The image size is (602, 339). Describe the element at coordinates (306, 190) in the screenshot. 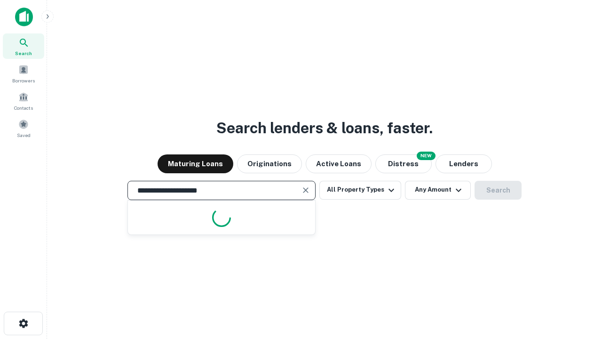

I see `button: Clear` at that location.